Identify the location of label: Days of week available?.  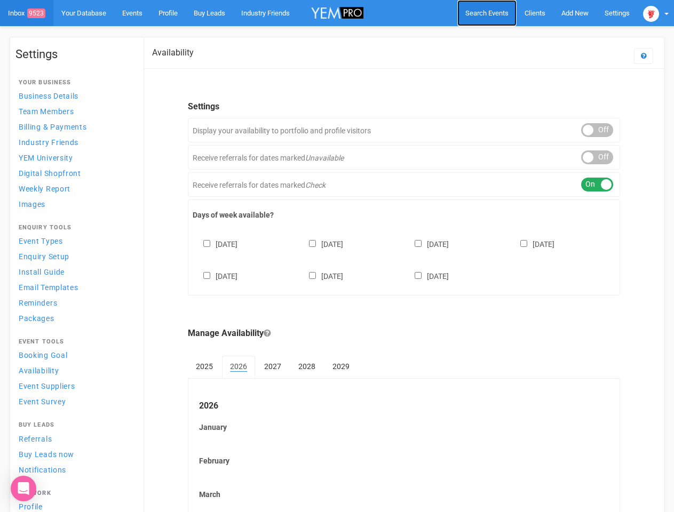
(404, 215).